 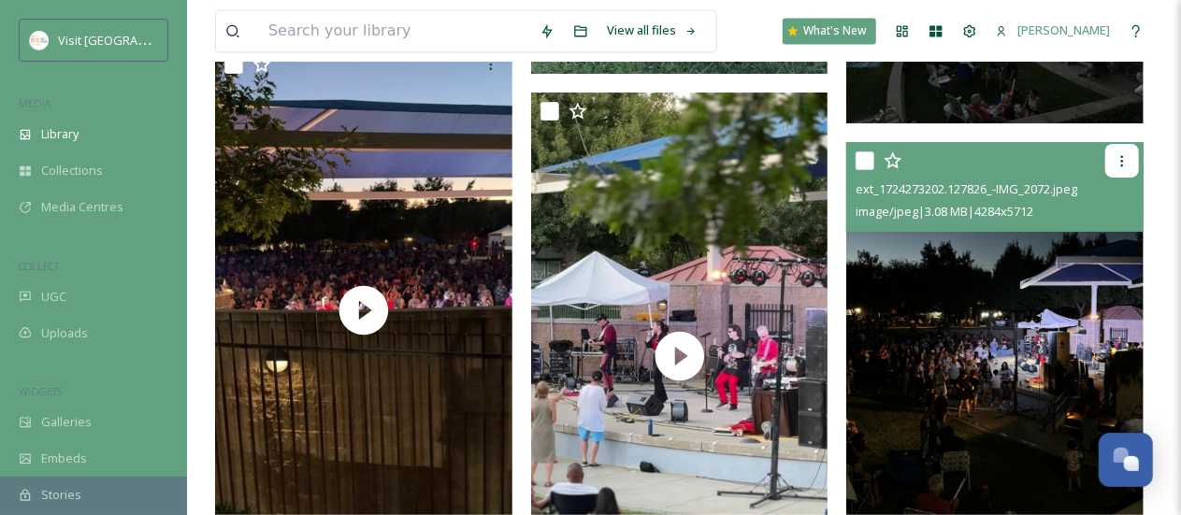 What do you see at coordinates (945, 211) in the screenshot?
I see `span: image/jpeg | 3.08 MB | 4284 x 5712` at bounding box center [945, 211].